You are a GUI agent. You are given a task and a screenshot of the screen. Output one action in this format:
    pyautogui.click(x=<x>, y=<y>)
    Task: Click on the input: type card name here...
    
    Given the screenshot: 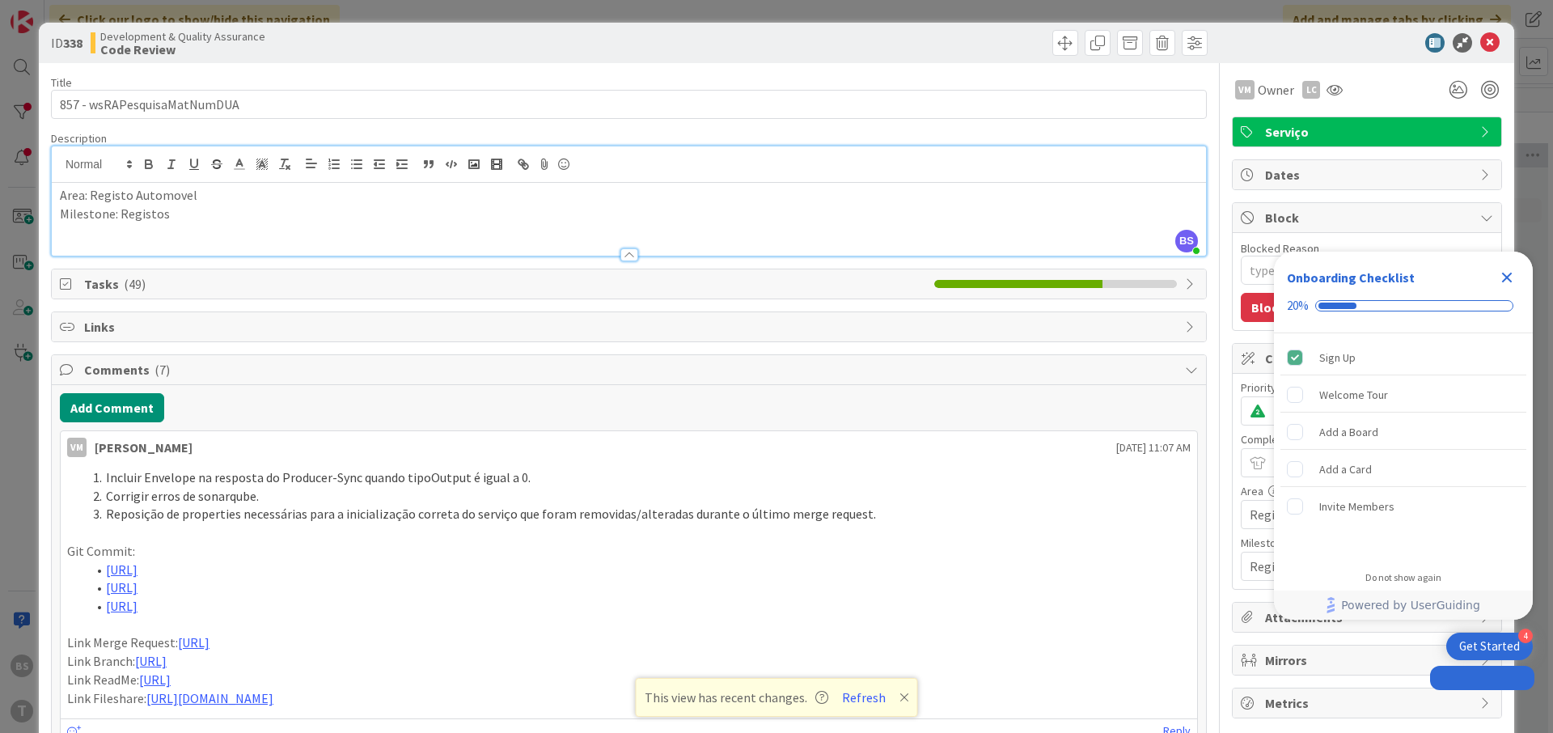 What is the action you would take?
    pyautogui.click(x=629, y=104)
    